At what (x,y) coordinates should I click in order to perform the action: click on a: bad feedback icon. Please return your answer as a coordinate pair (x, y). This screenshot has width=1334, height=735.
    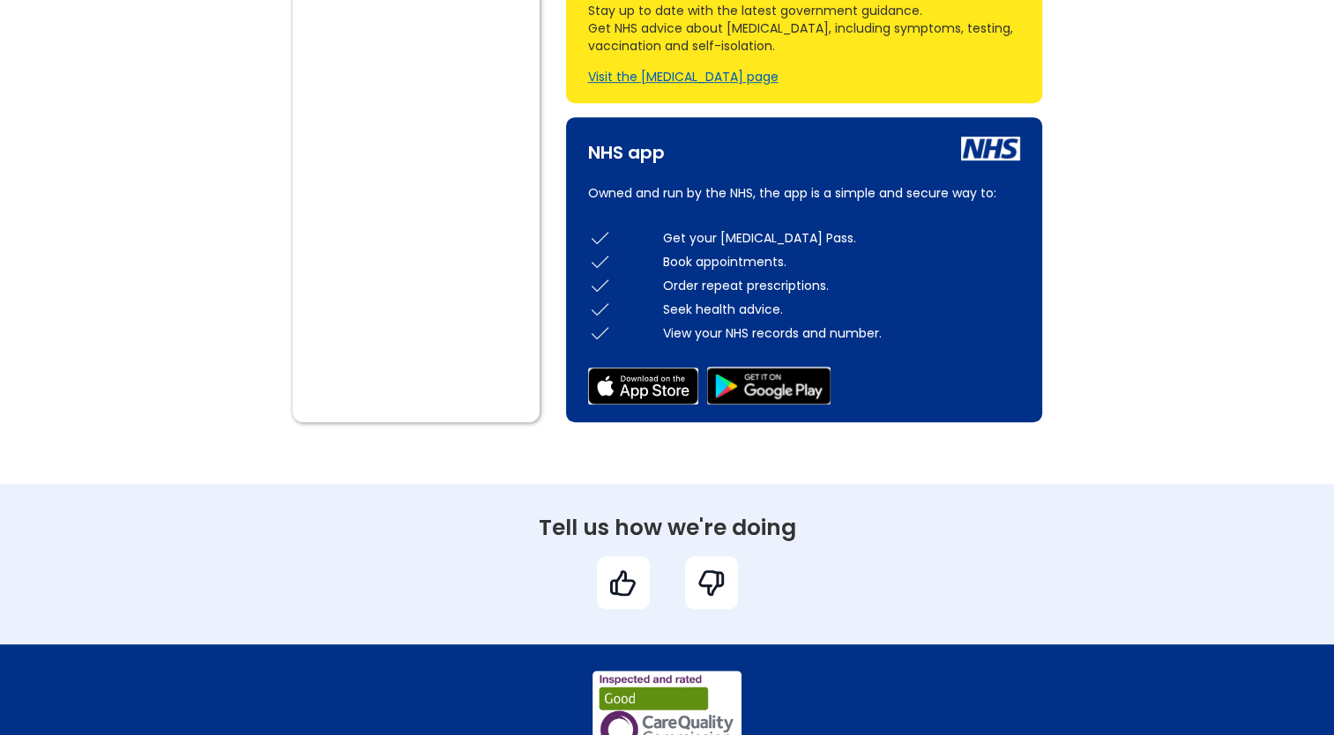
    Looking at the image, I should click on (711, 583).